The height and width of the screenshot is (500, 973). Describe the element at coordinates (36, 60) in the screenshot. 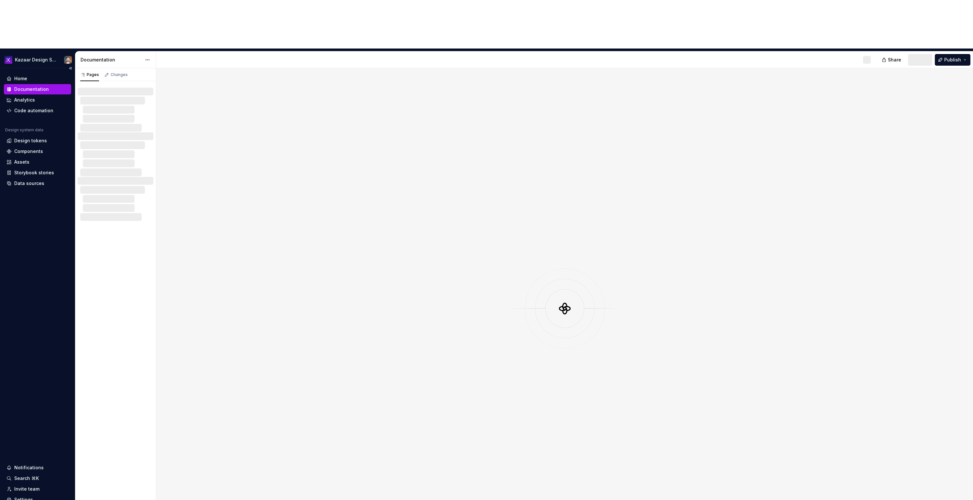

I see `div: Kazaar Design System` at that location.